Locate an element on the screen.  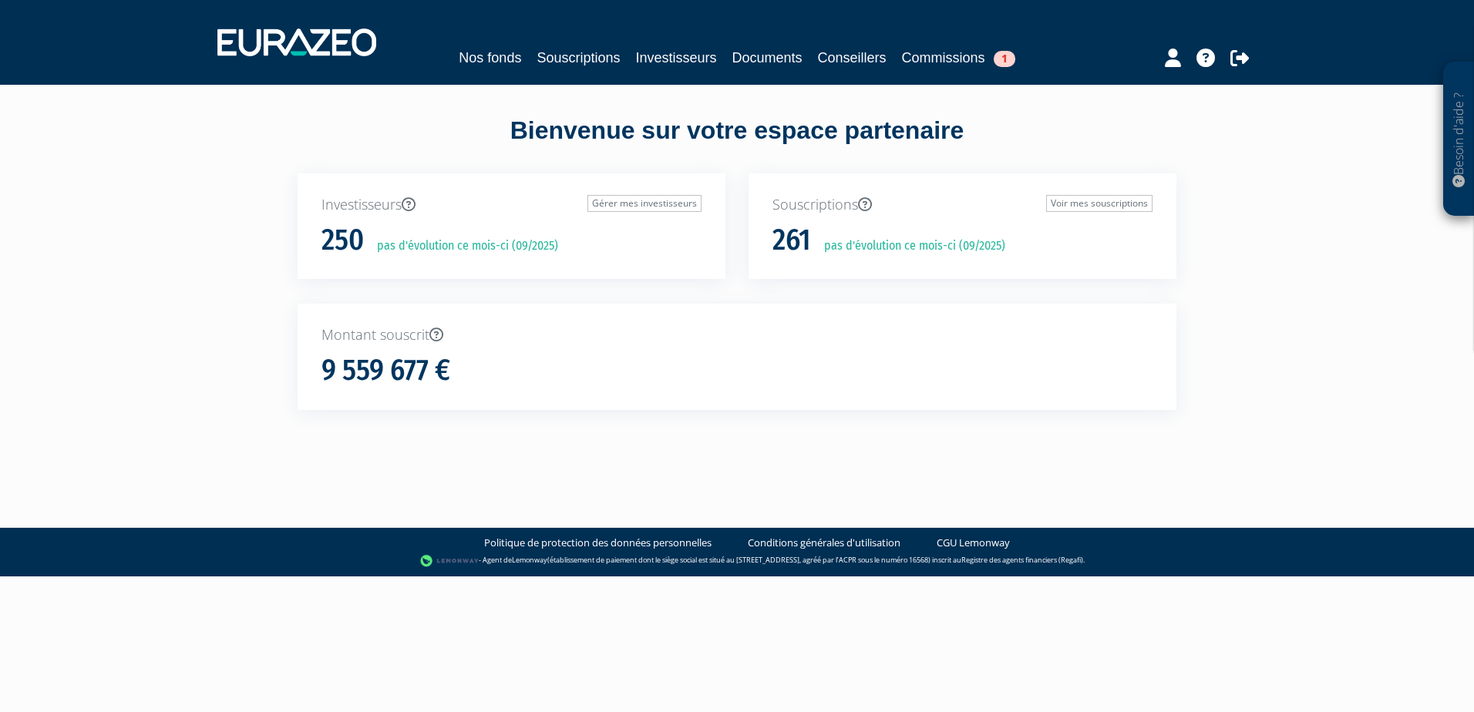
a: Investisseurs is located at coordinates (675, 58).